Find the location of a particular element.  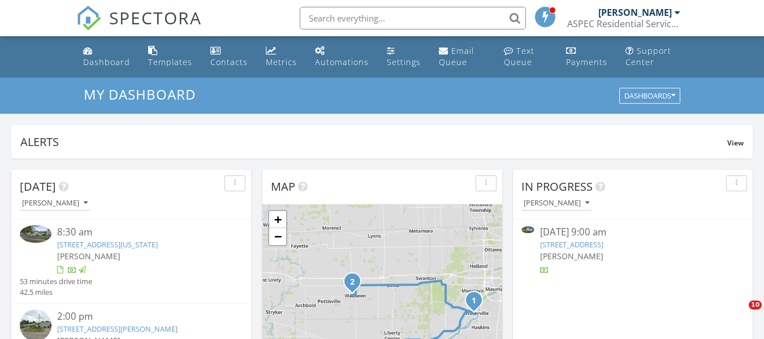

a: Text Queue is located at coordinates (525, 57).